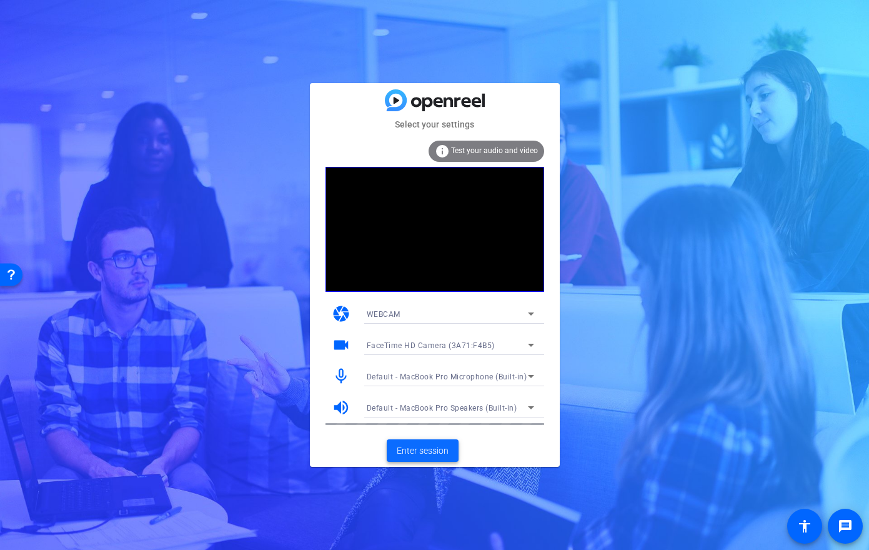 The height and width of the screenshot is (550, 869). Describe the element at coordinates (341, 376) in the screenshot. I see `mat-icon: mic_none` at that location.